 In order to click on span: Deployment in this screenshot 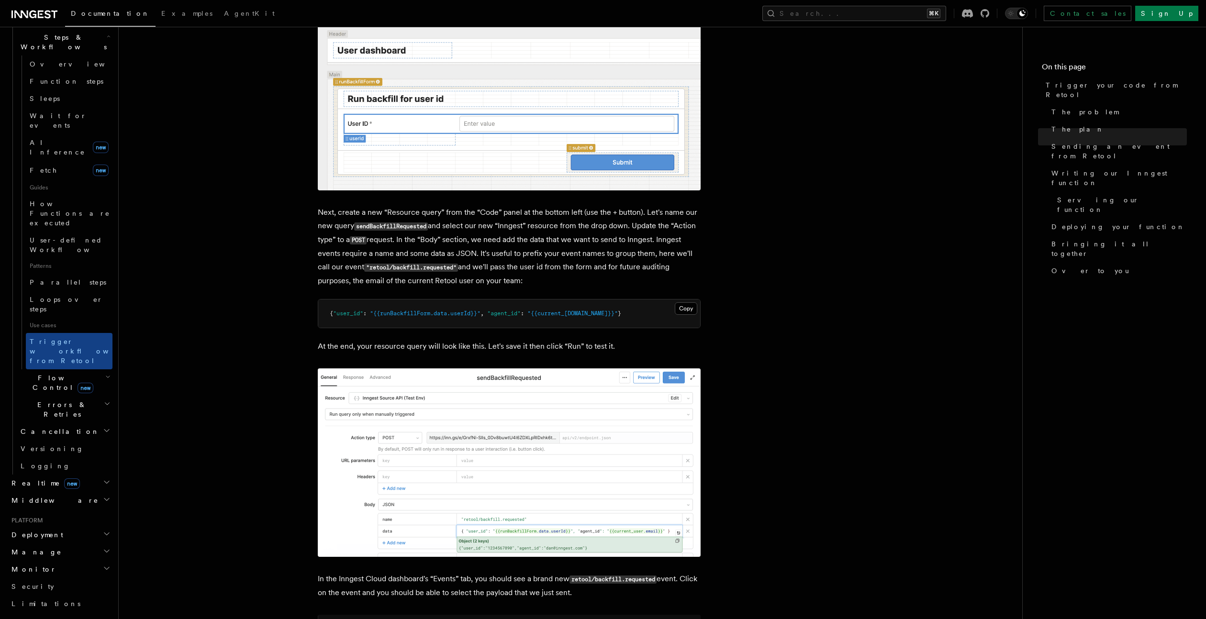, I will do `click(35, 535)`.